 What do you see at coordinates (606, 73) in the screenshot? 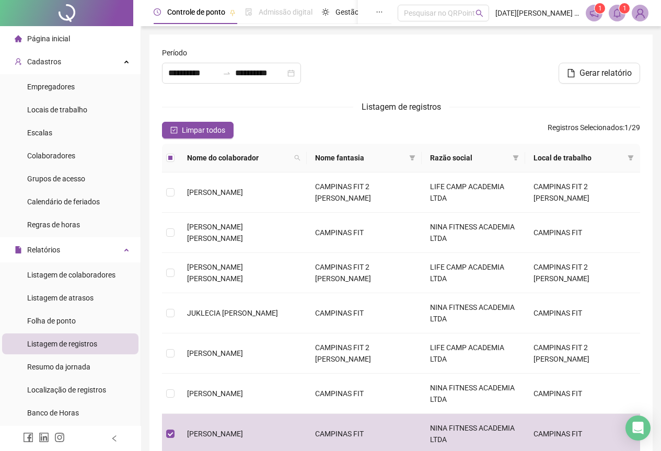
I see `span: Gerar relatório` at bounding box center [606, 73].